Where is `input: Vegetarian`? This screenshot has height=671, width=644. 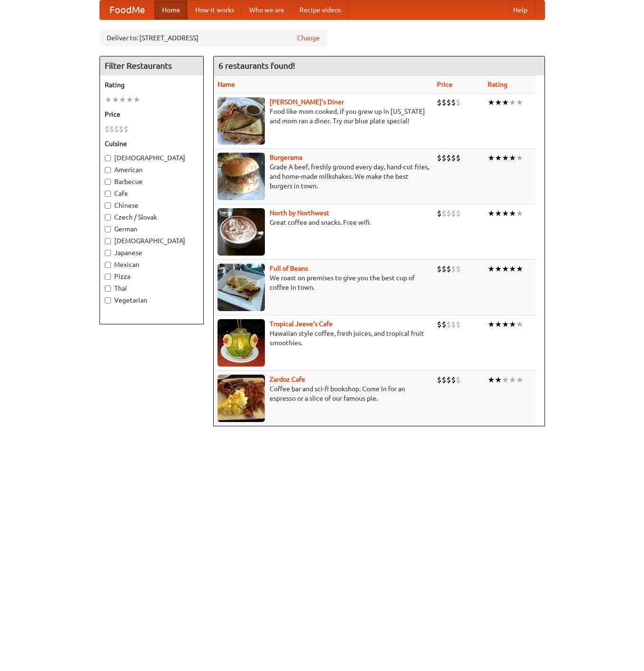
input: Vegetarian is located at coordinates (108, 300).